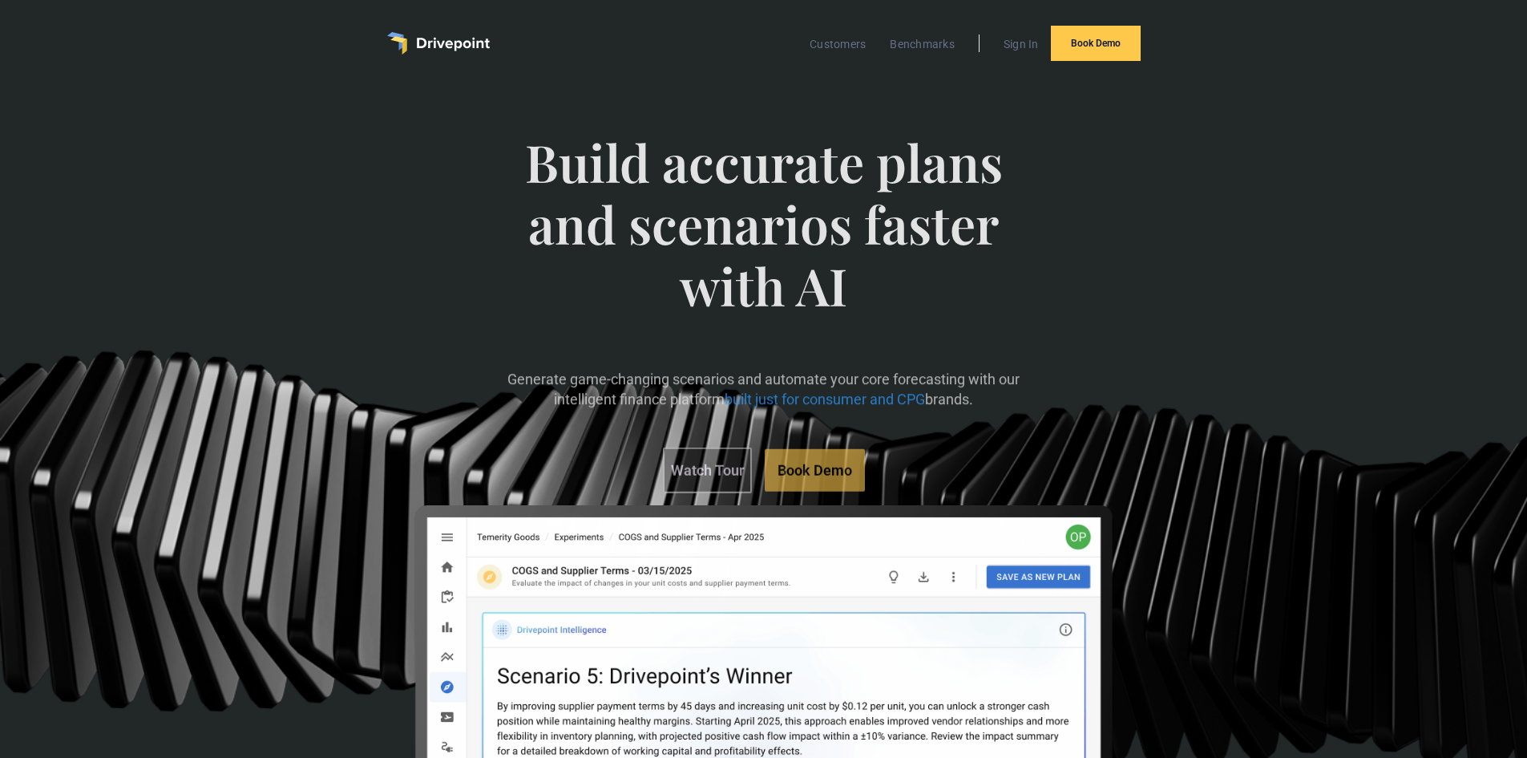 This screenshot has width=1527, height=758. I want to click on a: home, so click(439, 43).